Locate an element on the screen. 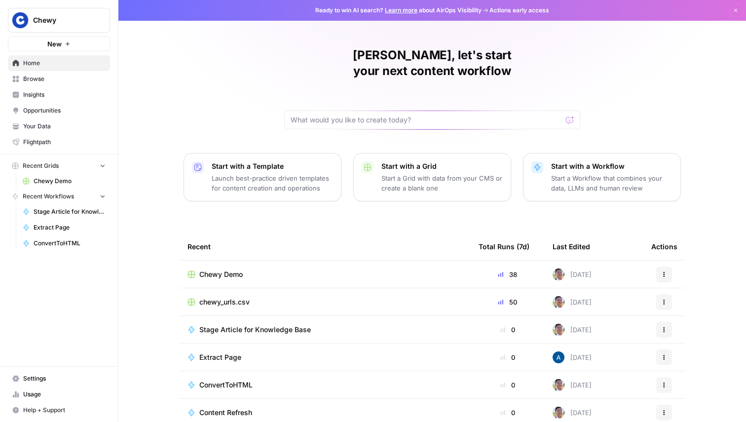  span: Flightpath is located at coordinates (64, 142).